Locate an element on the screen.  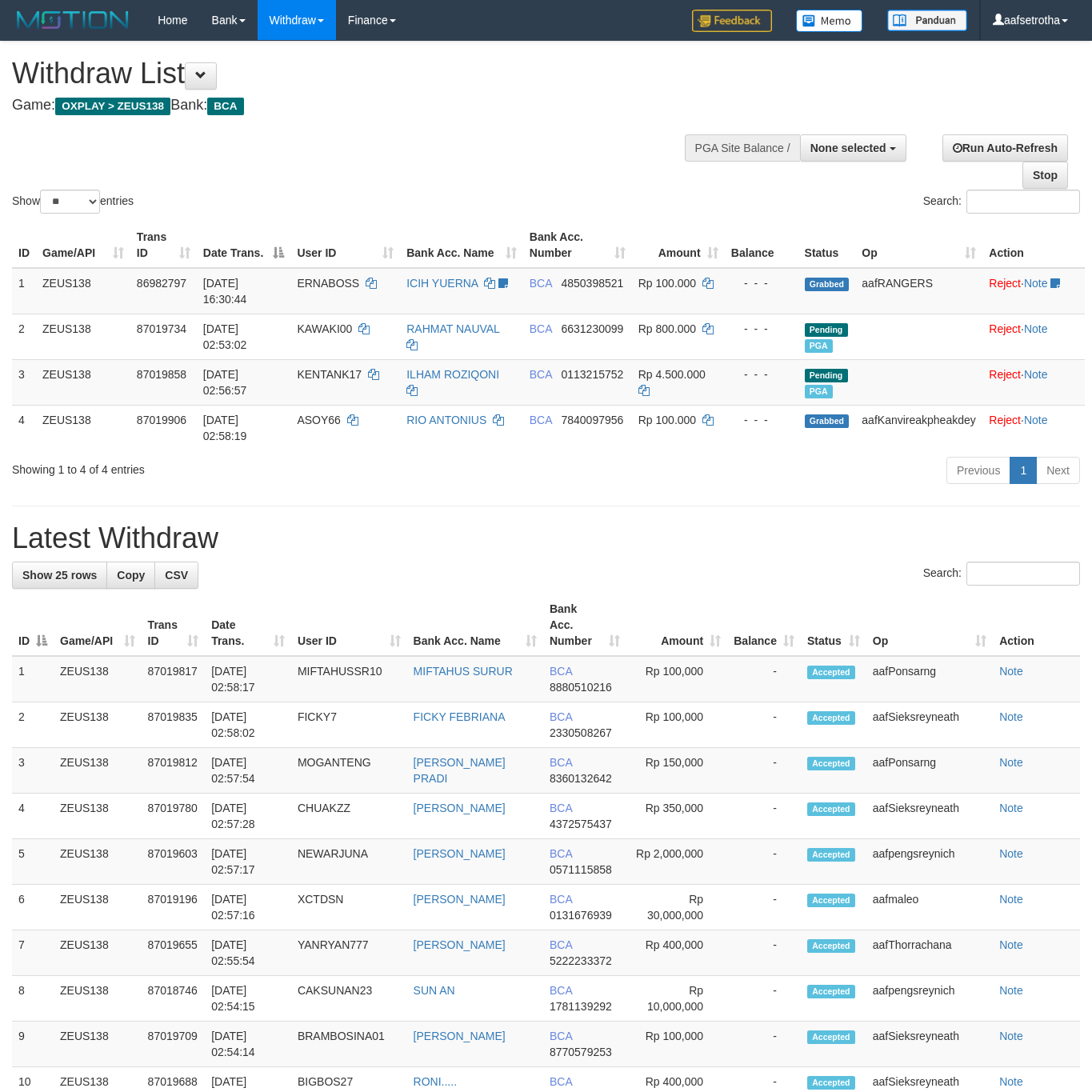
div: Showing 1 to 4 of 4 entries is located at coordinates (227, 467).